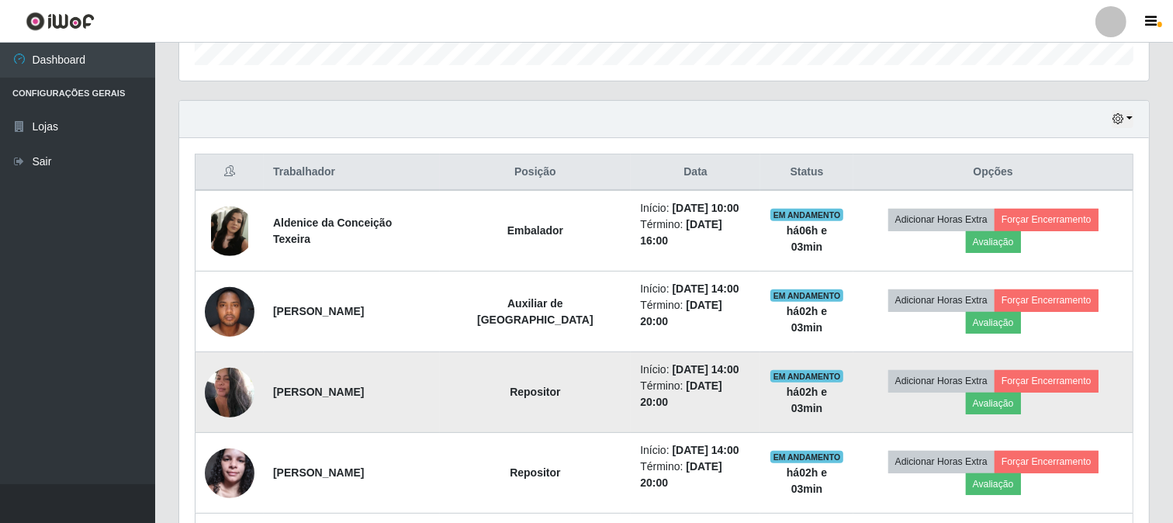  I want to click on img: 1672695998184.jpeg, so click(230, 392).